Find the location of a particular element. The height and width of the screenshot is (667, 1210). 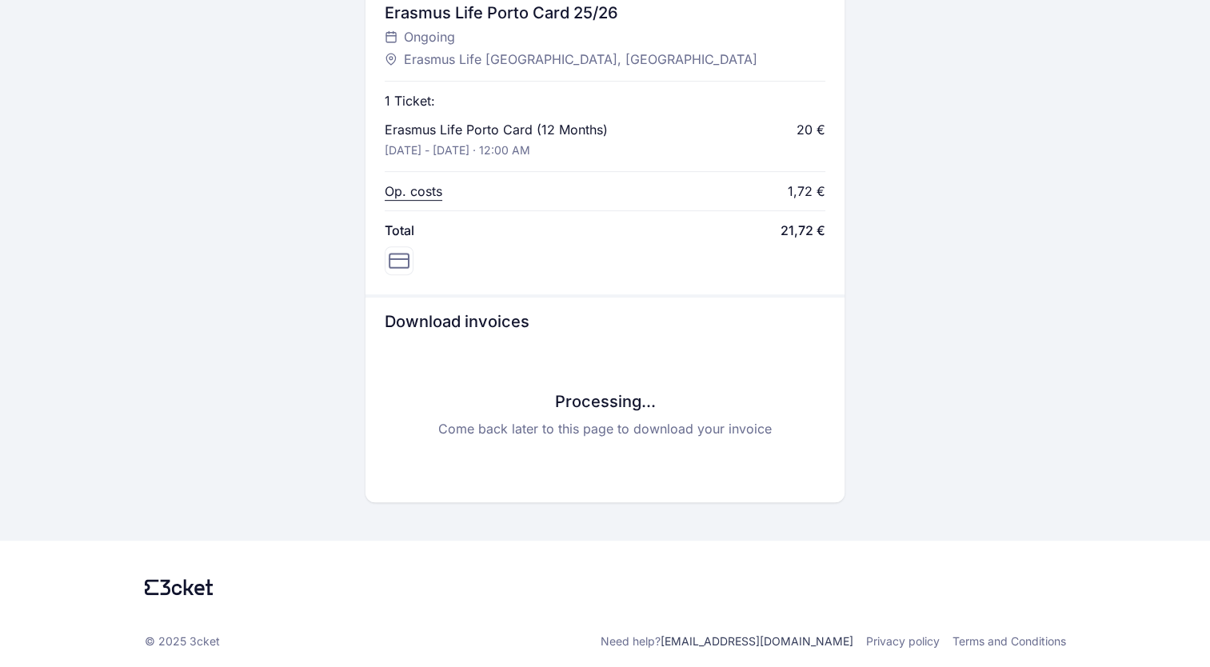

span: Total is located at coordinates (399, 230).